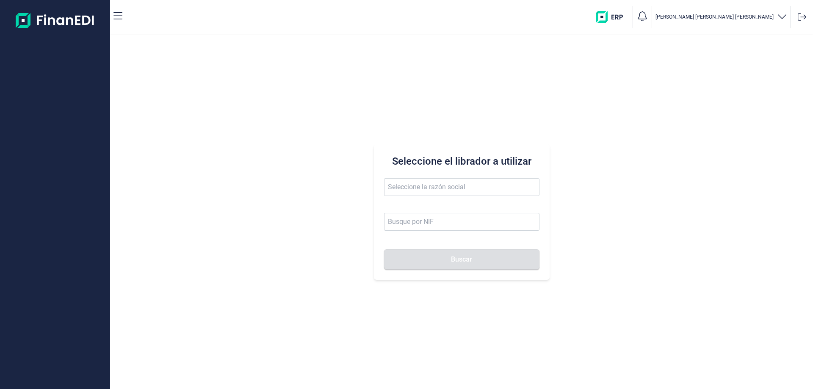  Describe the element at coordinates (462, 222) in the screenshot. I see `input: Busque por NIF` at that location.